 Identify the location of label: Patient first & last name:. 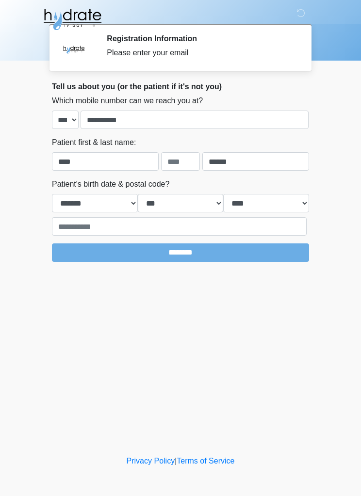
(94, 143).